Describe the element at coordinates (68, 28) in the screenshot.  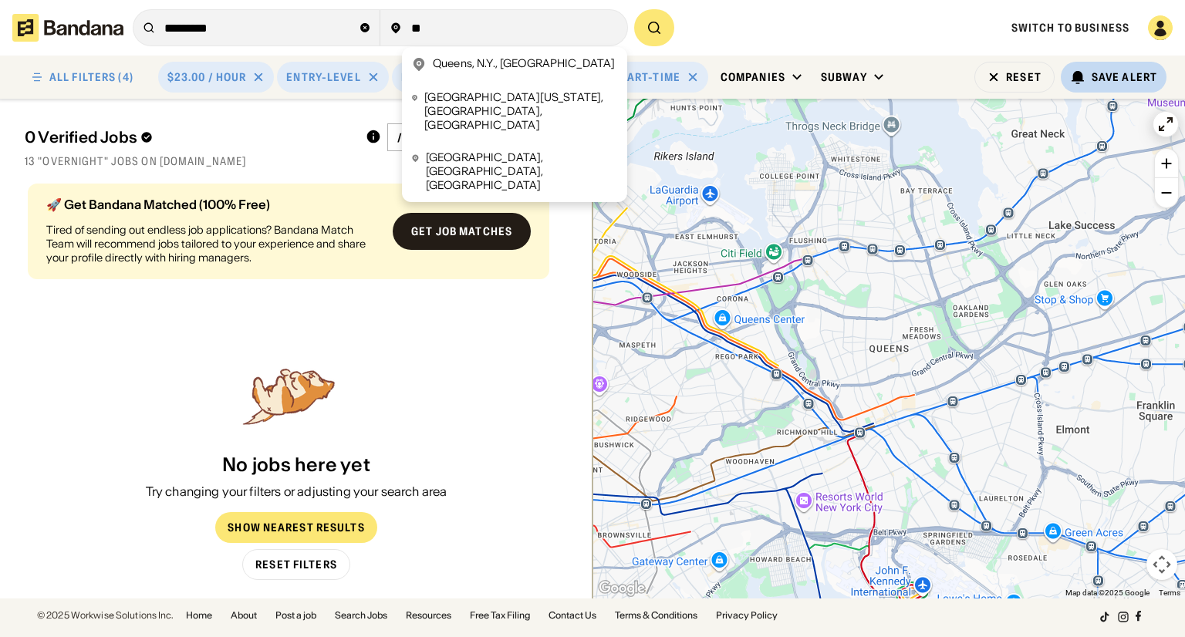
I see `img: Bandana logotype` at that location.